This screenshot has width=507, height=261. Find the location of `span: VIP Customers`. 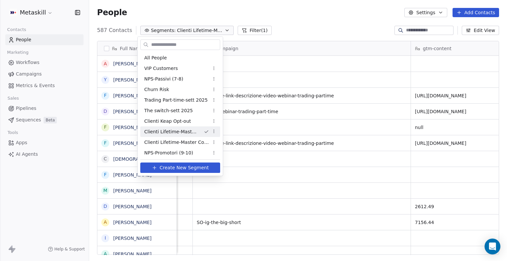

span: VIP Customers is located at coordinates (161, 68).